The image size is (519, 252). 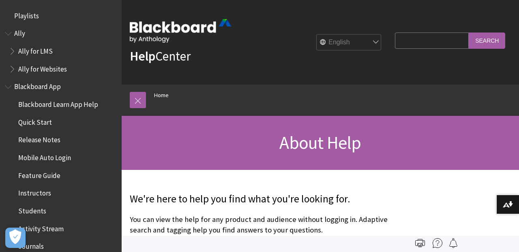 I want to click on span: Release Notes, so click(x=39, y=138).